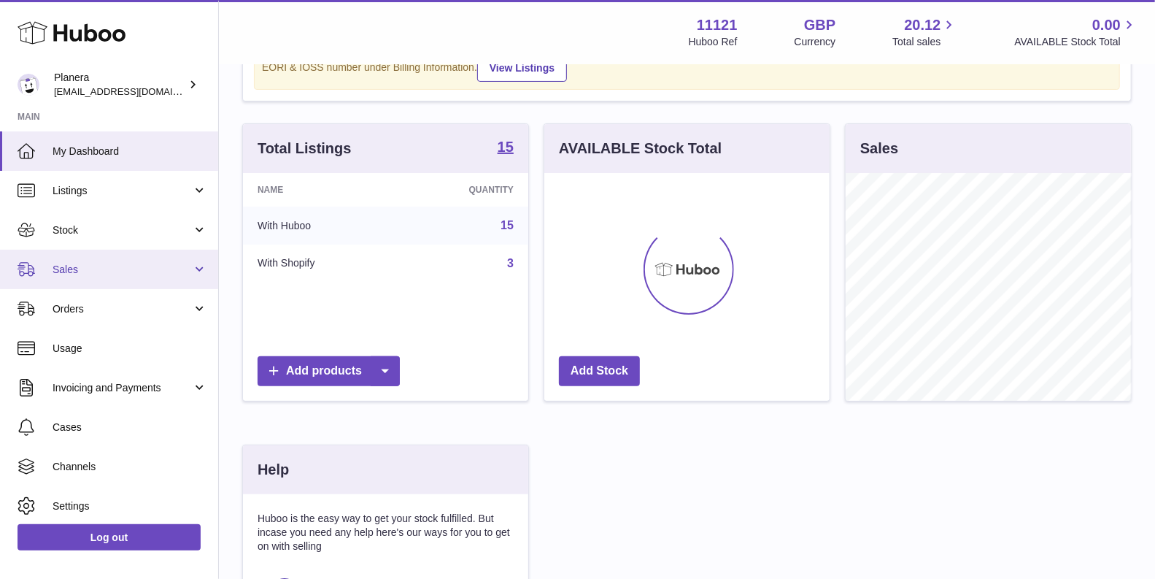 The height and width of the screenshot is (579, 1155). Describe the element at coordinates (130, 151) in the screenshot. I see `span: My Dashboard` at that location.